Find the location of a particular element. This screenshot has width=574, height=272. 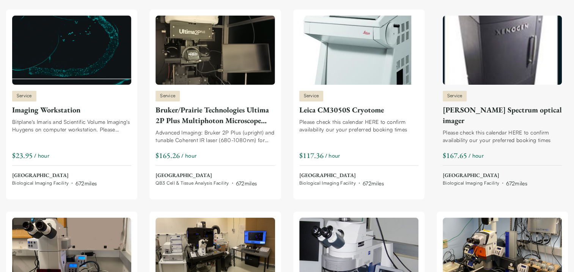

div: $167.65 is located at coordinates (455, 155).